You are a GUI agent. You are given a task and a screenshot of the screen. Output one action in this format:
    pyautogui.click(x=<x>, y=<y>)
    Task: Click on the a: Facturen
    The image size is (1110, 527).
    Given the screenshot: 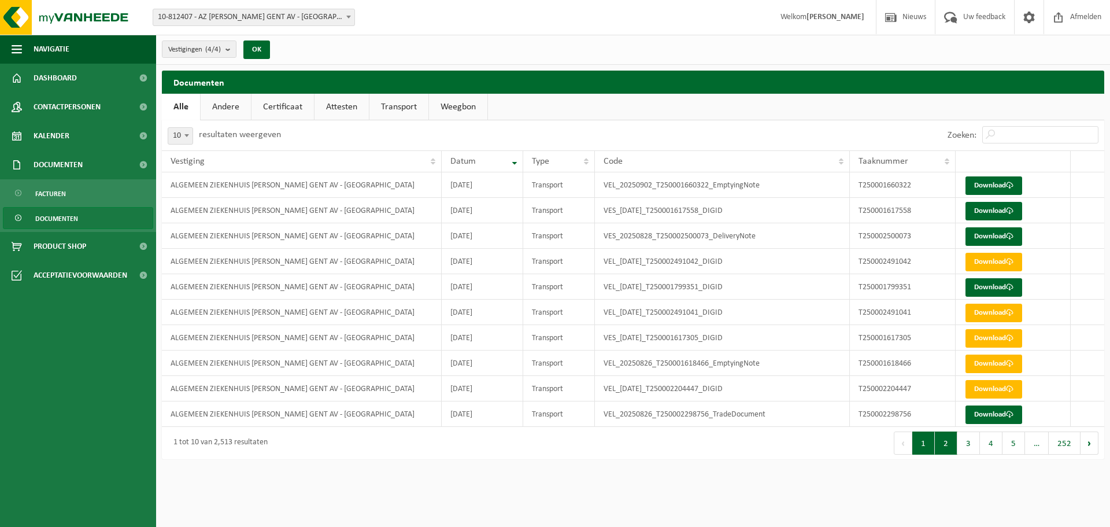 What is the action you would take?
    pyautogui.click(x=78, y=193)
    